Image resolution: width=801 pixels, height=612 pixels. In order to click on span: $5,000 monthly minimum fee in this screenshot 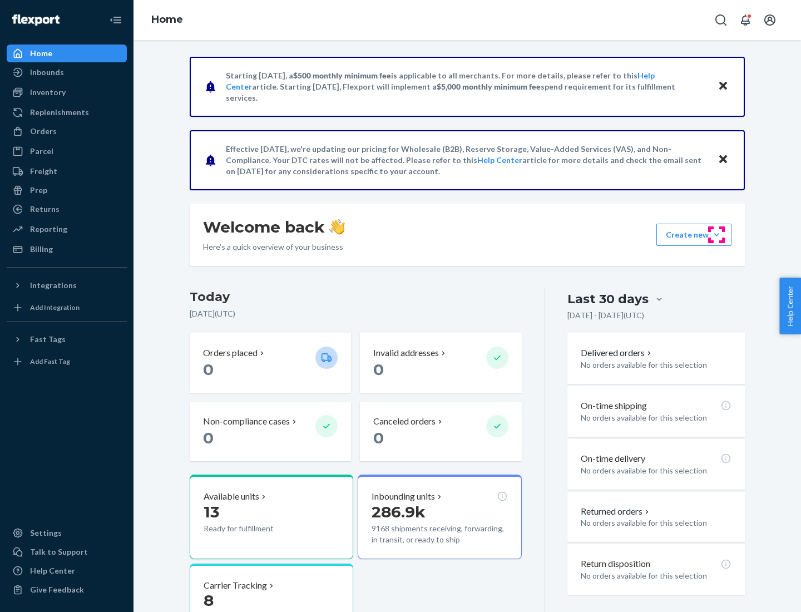, I will do `click(489, 86)`.